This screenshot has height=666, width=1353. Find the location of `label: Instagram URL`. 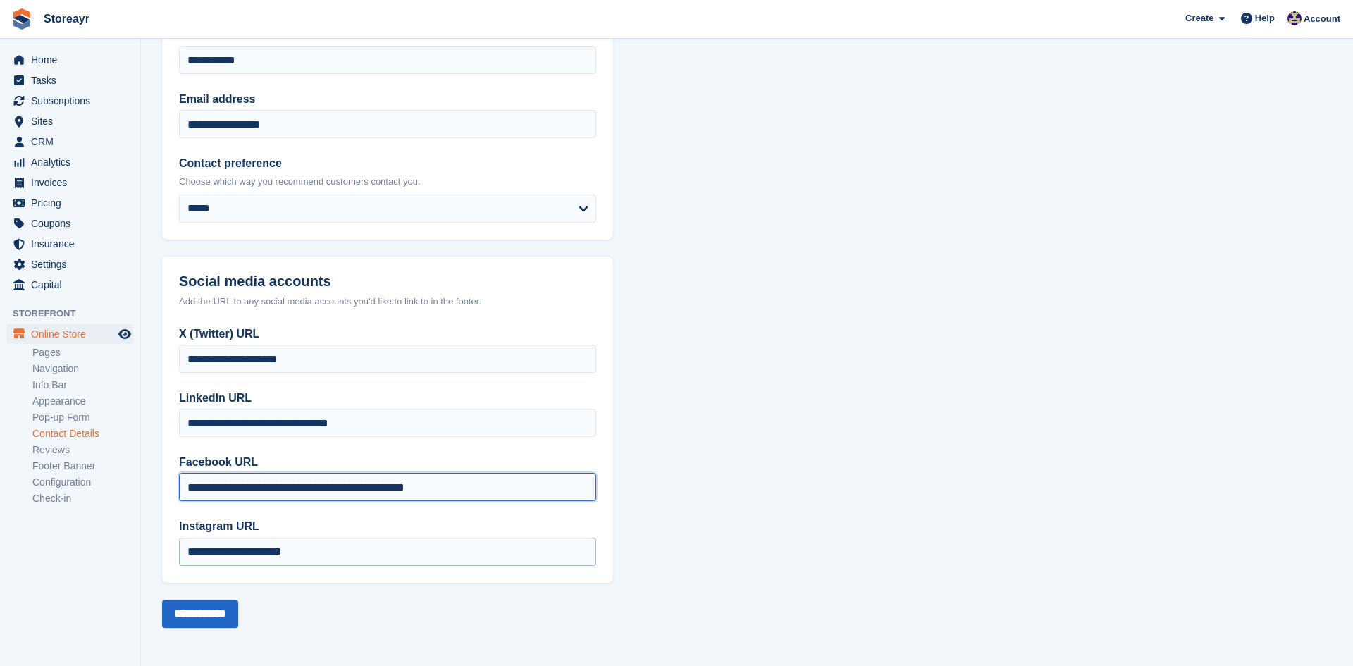

label: Instagram URL is located at coordinates (388, 526).